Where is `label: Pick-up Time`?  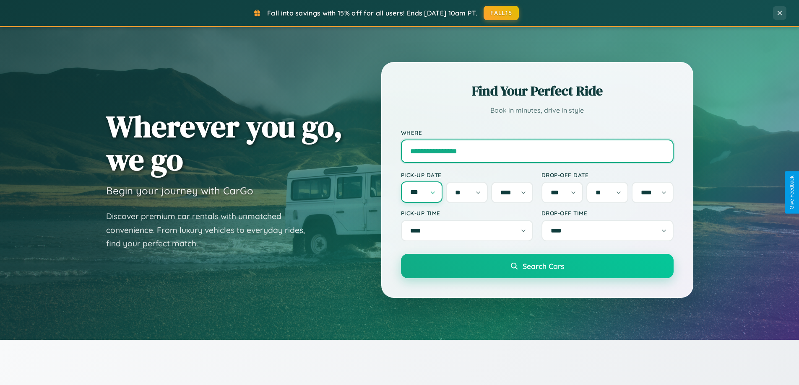
label: Pick-up Time is located at coordinates (467, 213).